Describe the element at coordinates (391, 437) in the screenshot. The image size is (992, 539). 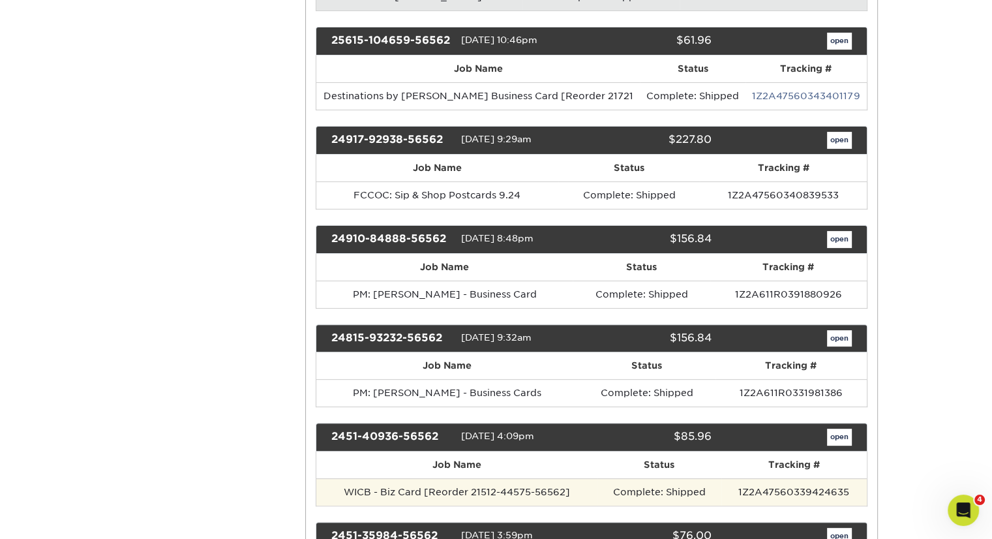
I see `div: 2451-40936-56562` at that location.